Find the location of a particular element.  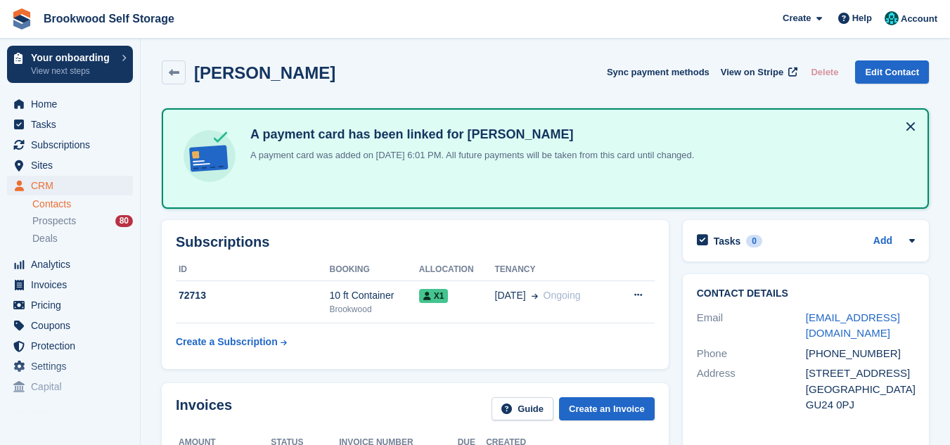

img: stora-icon-8386f47178a22dfd0bd8f6a31ec36ba5ce8667c1dd55bd0f319d3a0aa187defe.svg is located at coordinates (22, 19).